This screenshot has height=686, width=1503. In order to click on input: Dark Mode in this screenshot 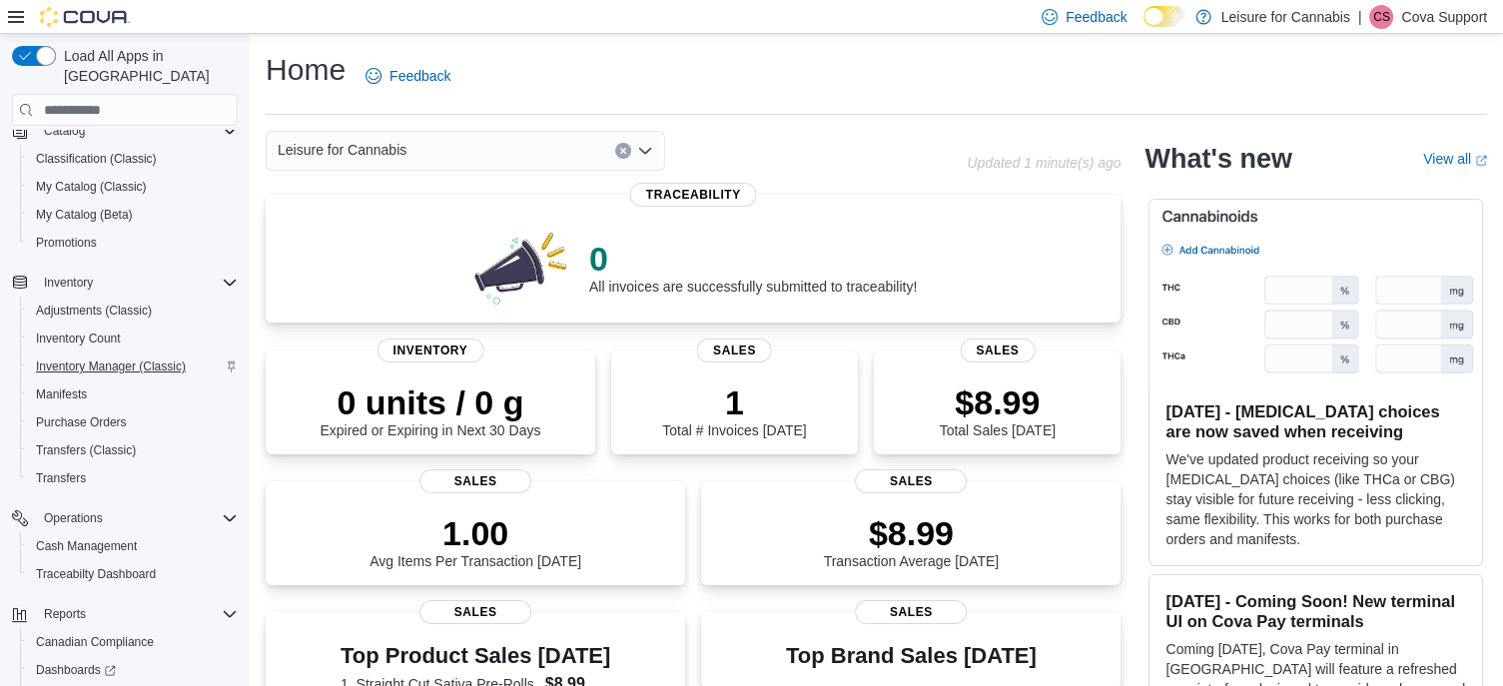, I will do `click(1164, 16)`.